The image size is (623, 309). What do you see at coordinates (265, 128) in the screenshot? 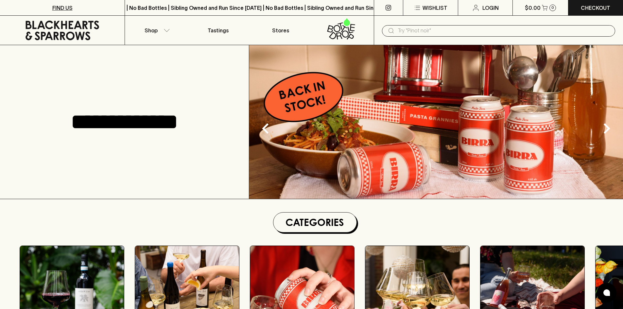
I see `button: Previous` at bounding box center [265, 128].